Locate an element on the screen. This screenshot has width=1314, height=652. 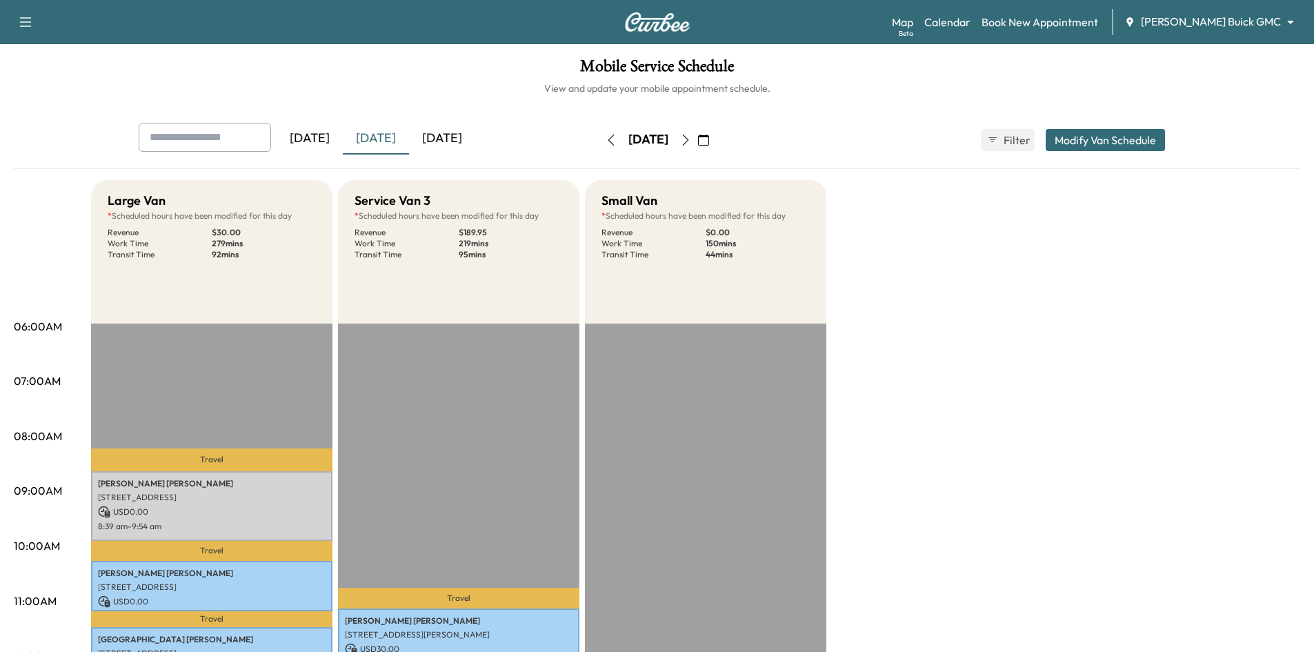
p: 8:39 am - 9:54 am is located at coordinates (212, 526).